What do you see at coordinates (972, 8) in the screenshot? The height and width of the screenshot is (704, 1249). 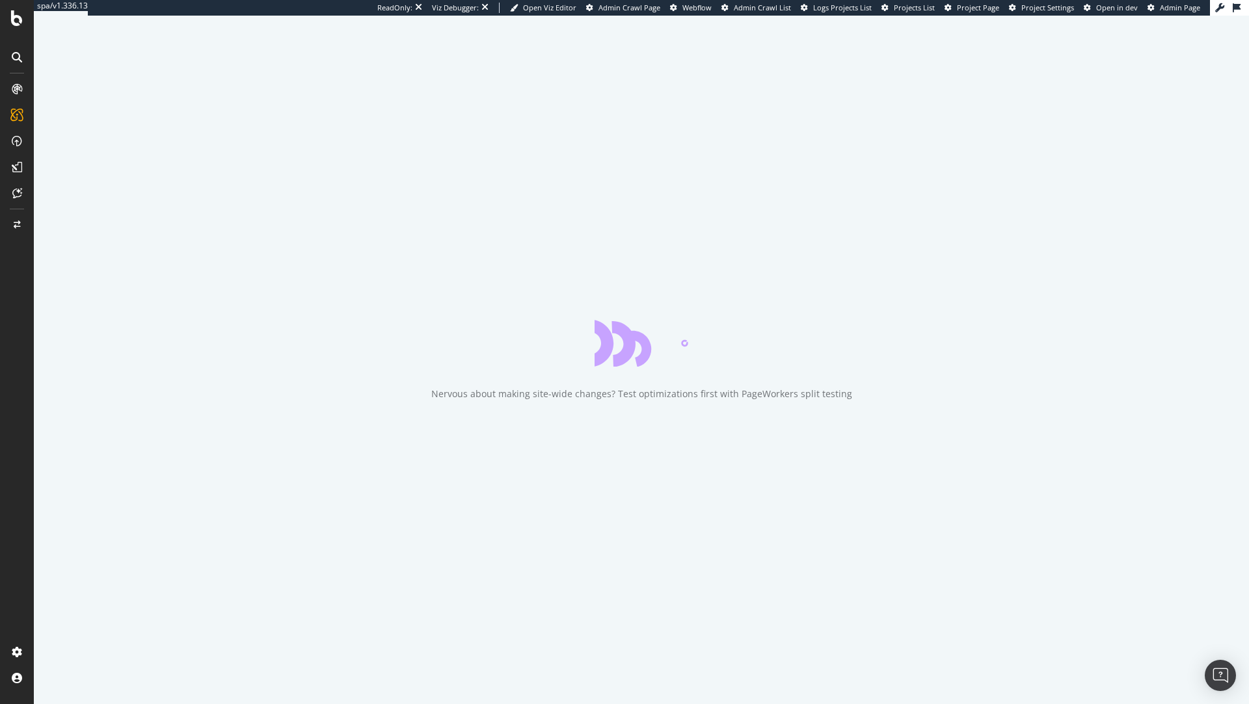 I see `a: Project Page` at bounding box center [972, 8].